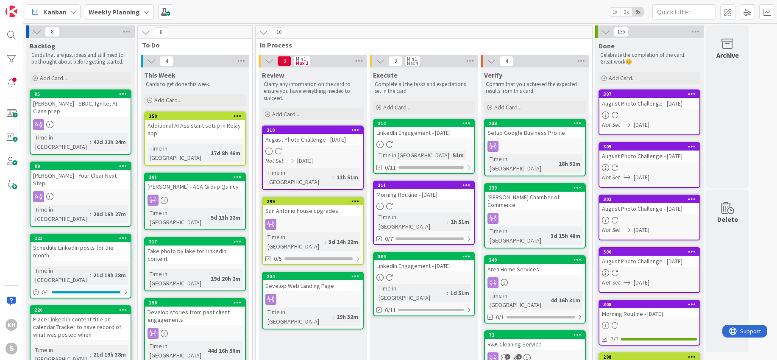 This screenshot has width=777, height=360. What do you see at coordinates (651, 199) in the screenshot?
I see `div: 303` at bounding box center [651, 199].